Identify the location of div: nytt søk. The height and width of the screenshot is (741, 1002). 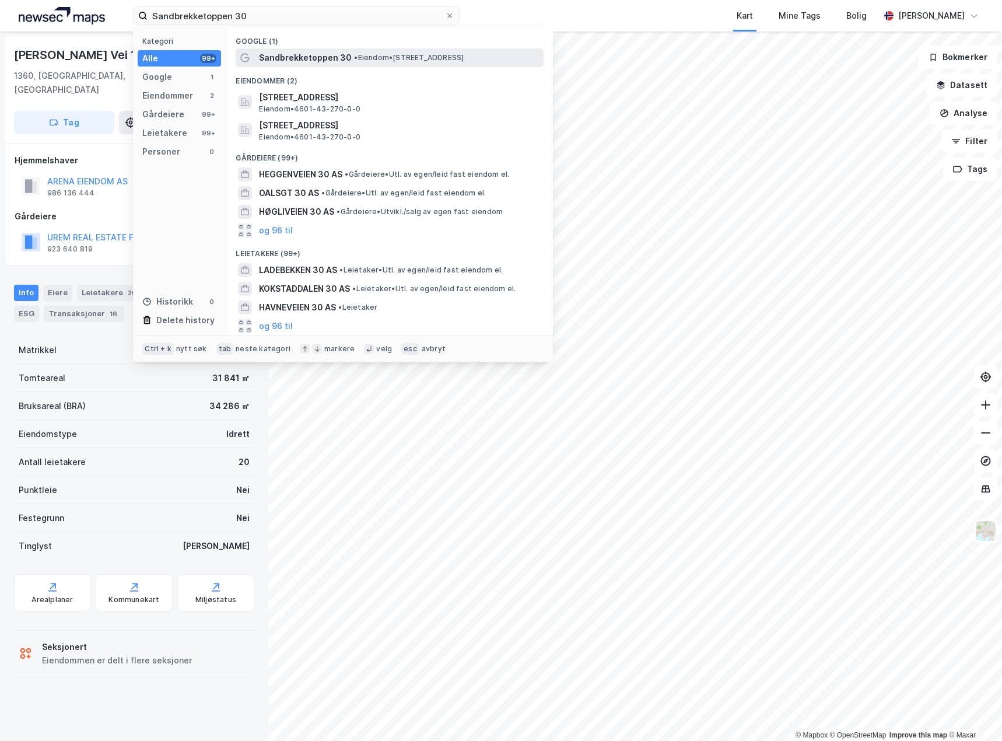
(191, 349).